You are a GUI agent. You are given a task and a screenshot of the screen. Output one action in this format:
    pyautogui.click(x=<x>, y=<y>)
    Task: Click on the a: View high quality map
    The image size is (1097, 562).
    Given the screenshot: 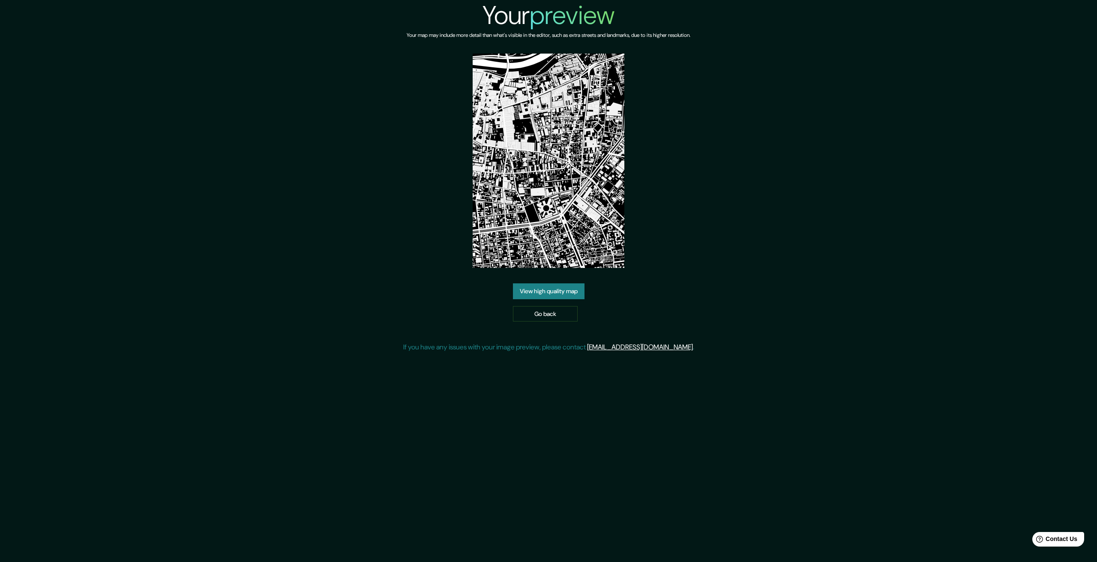 What is the action you would take?
    pyautogui.click(x=549, y=291)
    